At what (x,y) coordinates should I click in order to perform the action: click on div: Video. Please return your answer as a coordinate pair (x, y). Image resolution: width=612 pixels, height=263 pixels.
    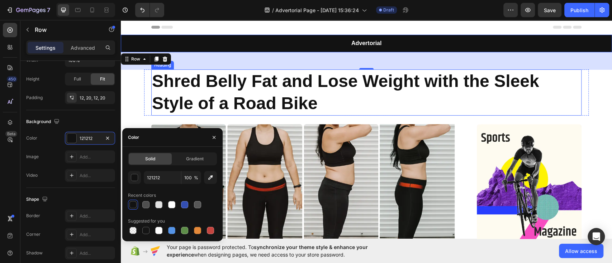
    Looking at the image, I should click on (32, 176).